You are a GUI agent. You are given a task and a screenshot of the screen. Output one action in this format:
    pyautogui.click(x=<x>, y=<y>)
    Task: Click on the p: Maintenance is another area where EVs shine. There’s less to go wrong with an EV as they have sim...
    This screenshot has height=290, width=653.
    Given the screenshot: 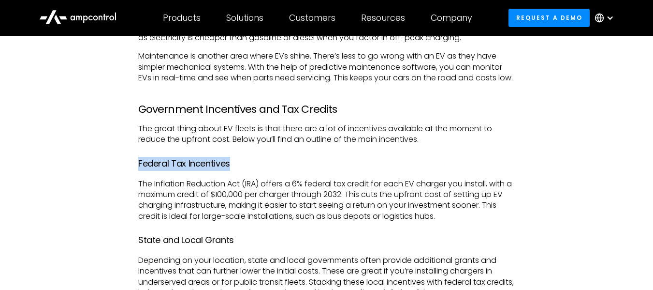 What is the action you would take?
    pyautogui.click(x=326, y=67)
    